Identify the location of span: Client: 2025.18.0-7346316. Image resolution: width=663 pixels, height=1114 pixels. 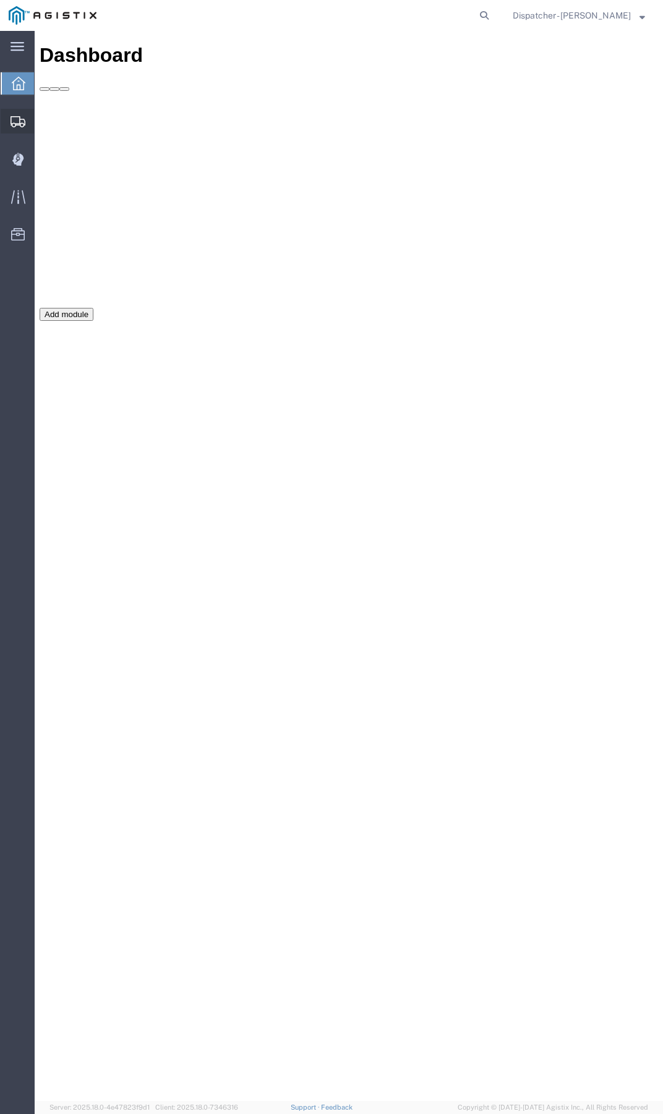
(197, 1107).